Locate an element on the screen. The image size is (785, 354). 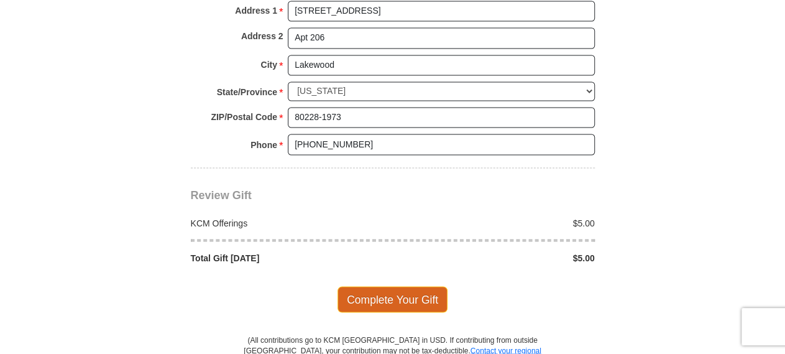
span: Complete Your Gift is located at coordinates (392, 299).